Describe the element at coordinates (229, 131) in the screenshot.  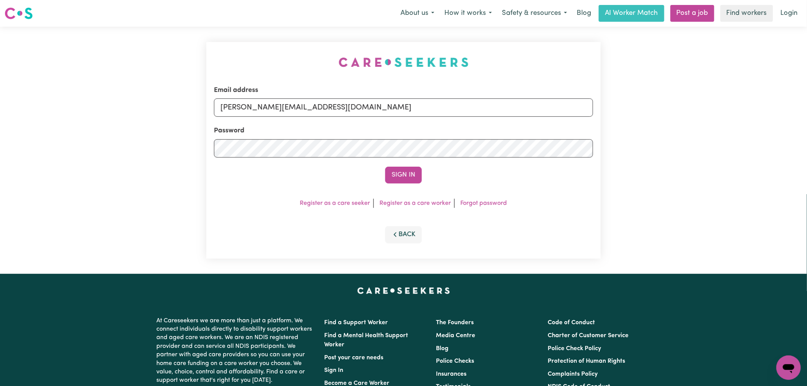
I see `label: Password` at that location.